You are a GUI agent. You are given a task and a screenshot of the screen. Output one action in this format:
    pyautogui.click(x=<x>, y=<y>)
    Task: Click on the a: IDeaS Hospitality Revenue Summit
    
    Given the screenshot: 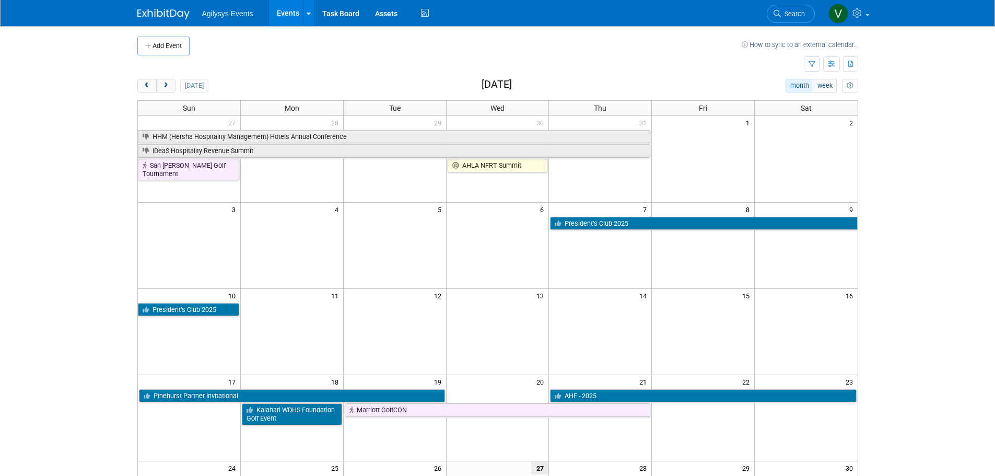 What is the action you would take?
    pyautogui.click(x=394, y=151)
    